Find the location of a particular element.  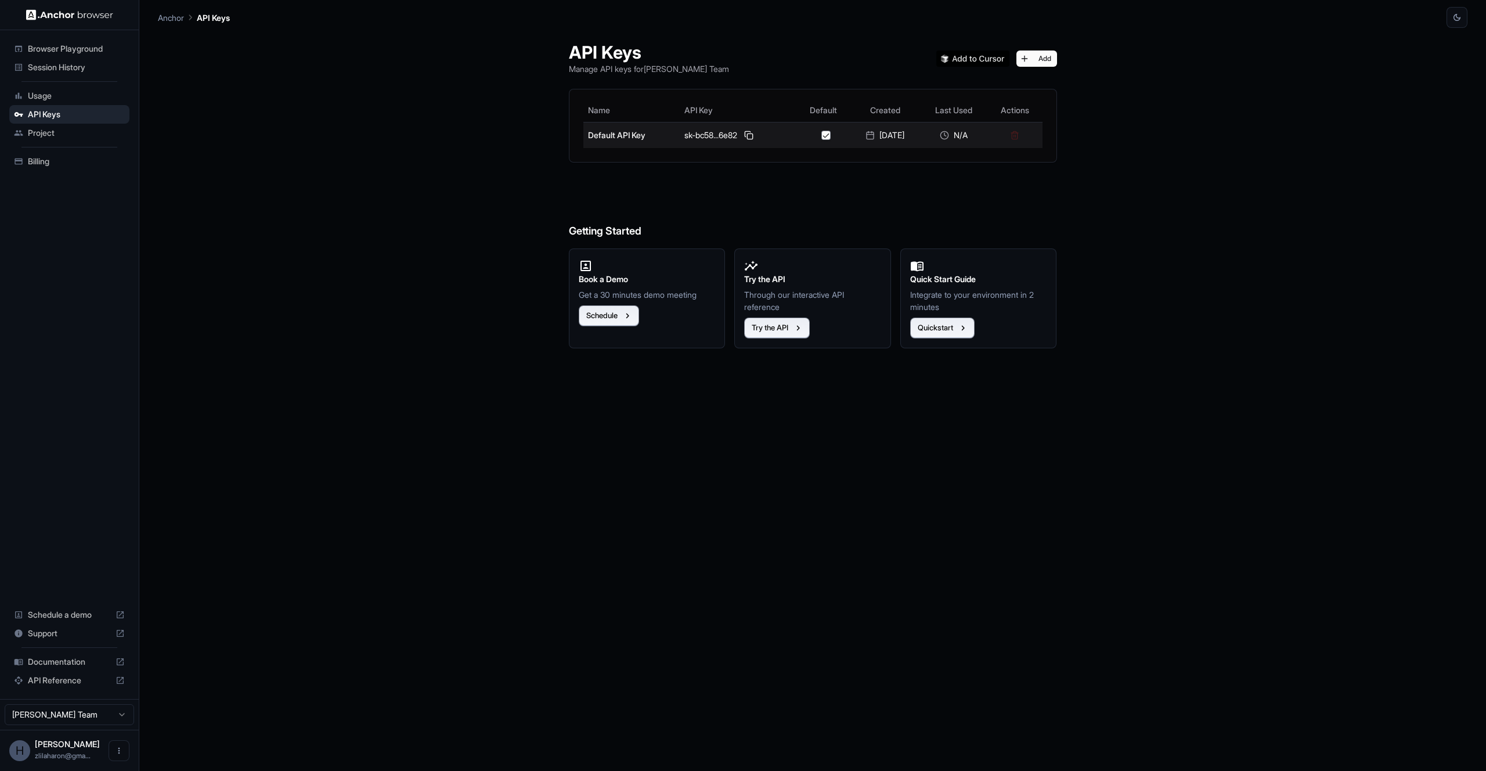

div: sk-bc58...6e82 is located at coordinates (738, 135).